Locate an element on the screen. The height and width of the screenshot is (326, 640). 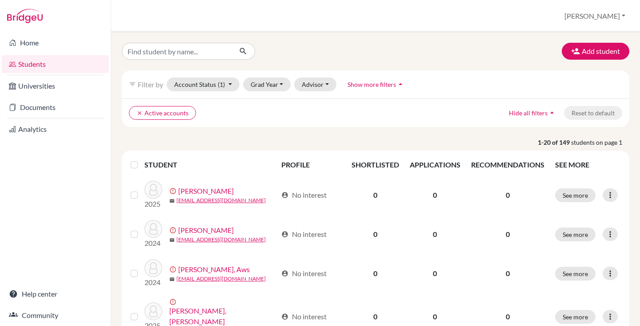
a: Home is located at coordinates (55, 43).